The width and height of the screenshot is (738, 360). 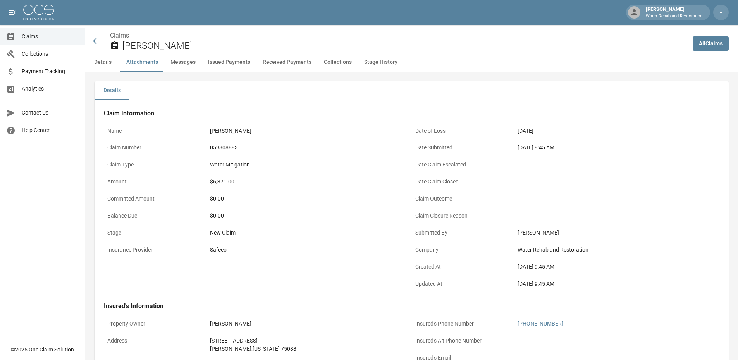 What do you see at coordinates (463, 199) in the screenshot?
I see `p: Claim Outcome` at bounding box center [463, 199].